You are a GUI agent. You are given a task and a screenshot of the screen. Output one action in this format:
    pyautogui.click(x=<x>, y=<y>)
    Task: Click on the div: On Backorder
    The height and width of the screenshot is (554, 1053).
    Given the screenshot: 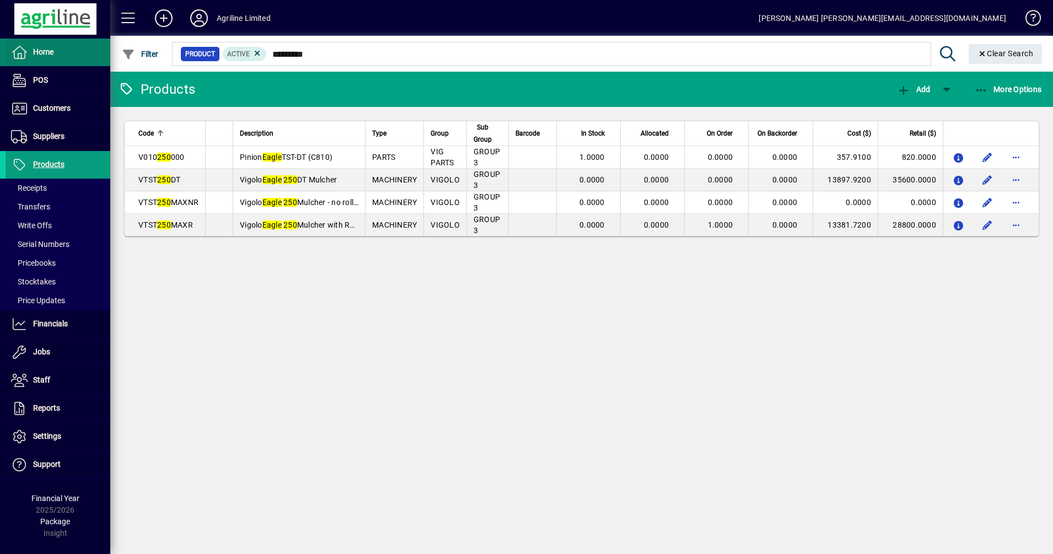 What is the action you would take?
    pyautogui.click(x=781, y=133)
    